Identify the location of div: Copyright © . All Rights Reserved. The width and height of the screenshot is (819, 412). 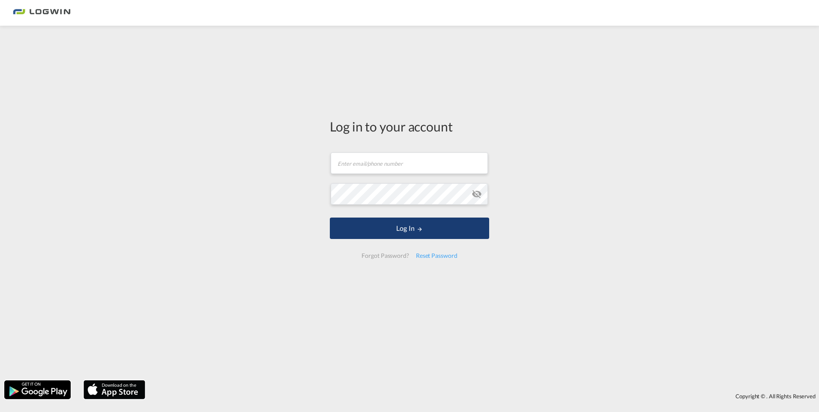
(484, 396).